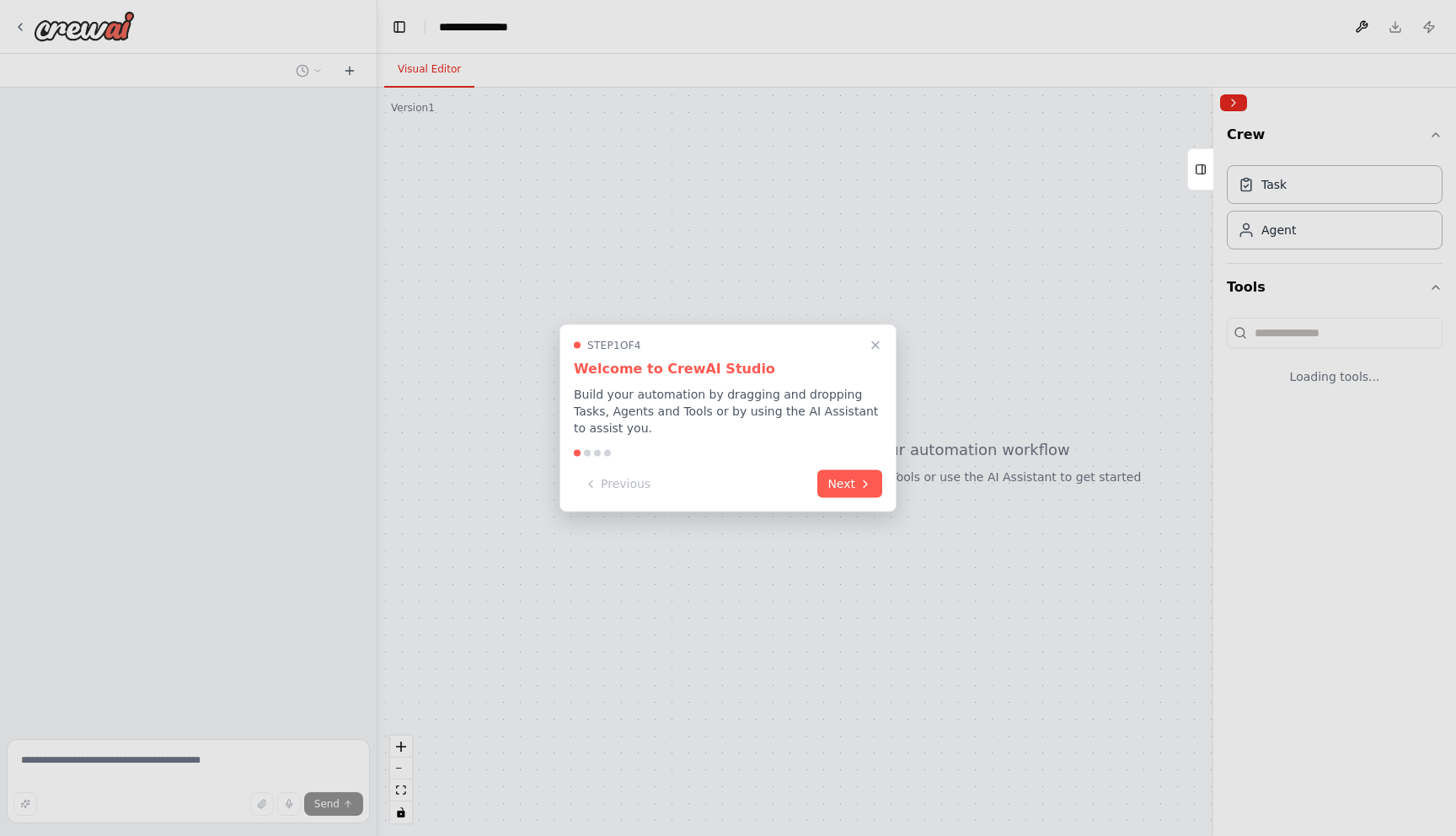 The width and height of the screenshot is (1456, 836). Describe the element at coordinates (399, 27) in the screenshot. I see `button: Hide left sidebar` at that location.